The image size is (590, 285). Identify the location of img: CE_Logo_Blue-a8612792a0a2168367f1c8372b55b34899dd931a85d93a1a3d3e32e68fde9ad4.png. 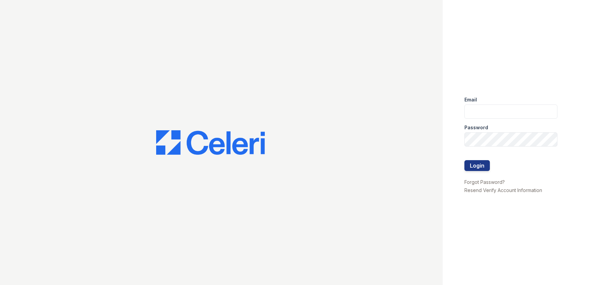
(211, 143).